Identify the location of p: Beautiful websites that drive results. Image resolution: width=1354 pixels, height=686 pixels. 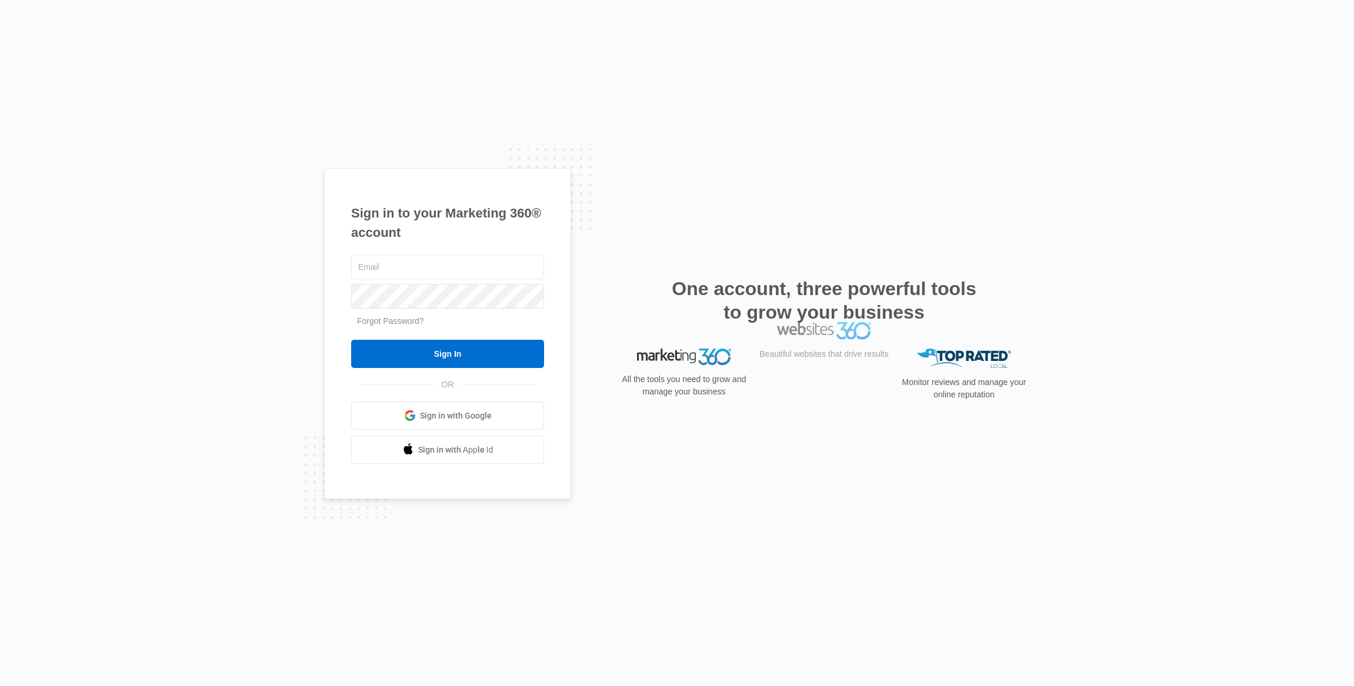
(824, 380).